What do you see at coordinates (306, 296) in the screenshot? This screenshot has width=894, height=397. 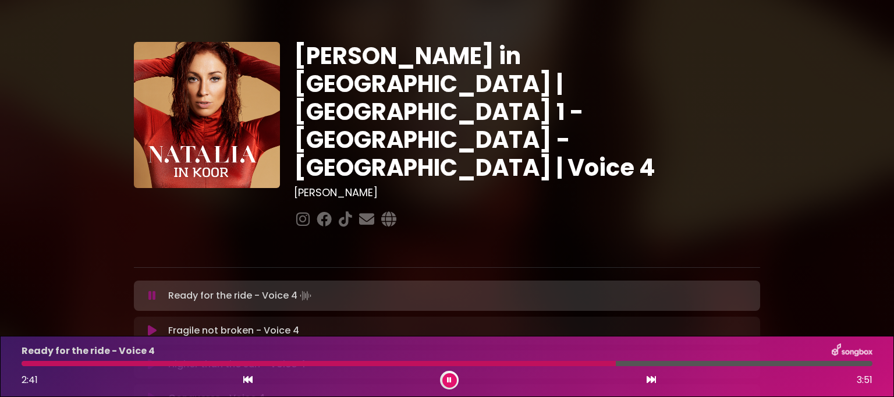 I see `img: waveform4.gif` at bounding box center [306, 296].